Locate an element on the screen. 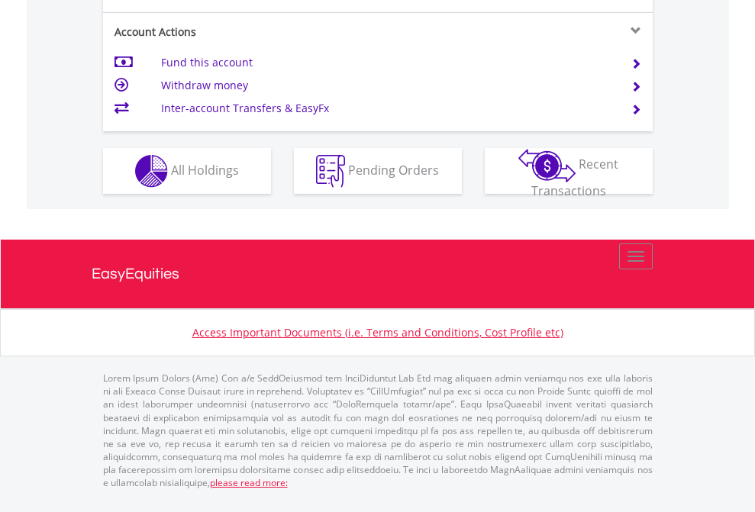 This screenshot has height=512, width=755. a: Access Important Documents (i.e. Terms and Conditions, Cost Profile etc) is located at coordinates (378, 332).